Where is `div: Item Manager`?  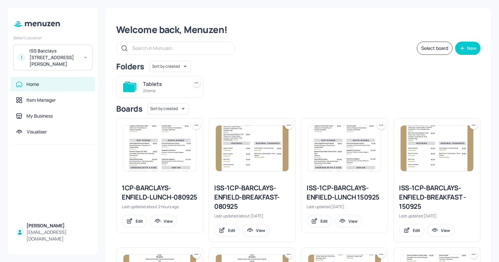
div: Item Manager is located at coordinates (41, 100).